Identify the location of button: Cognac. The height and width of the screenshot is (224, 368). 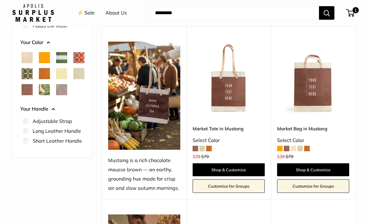
(44, 74).